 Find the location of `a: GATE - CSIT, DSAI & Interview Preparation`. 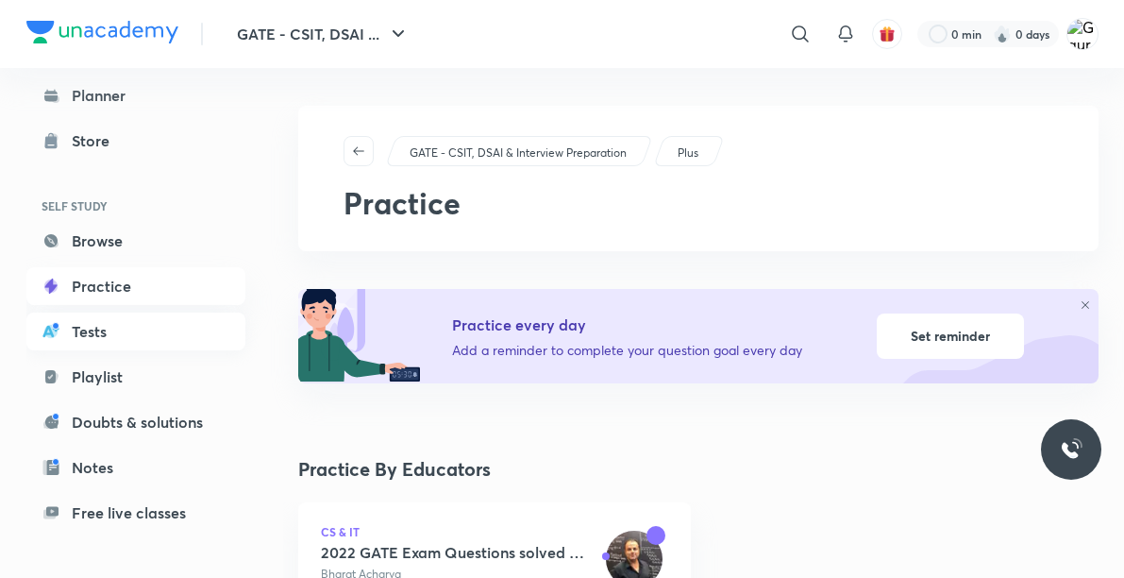

a: GATE - CSIT, DSAI & Interview Preparation is located at coordinates (517, 153).